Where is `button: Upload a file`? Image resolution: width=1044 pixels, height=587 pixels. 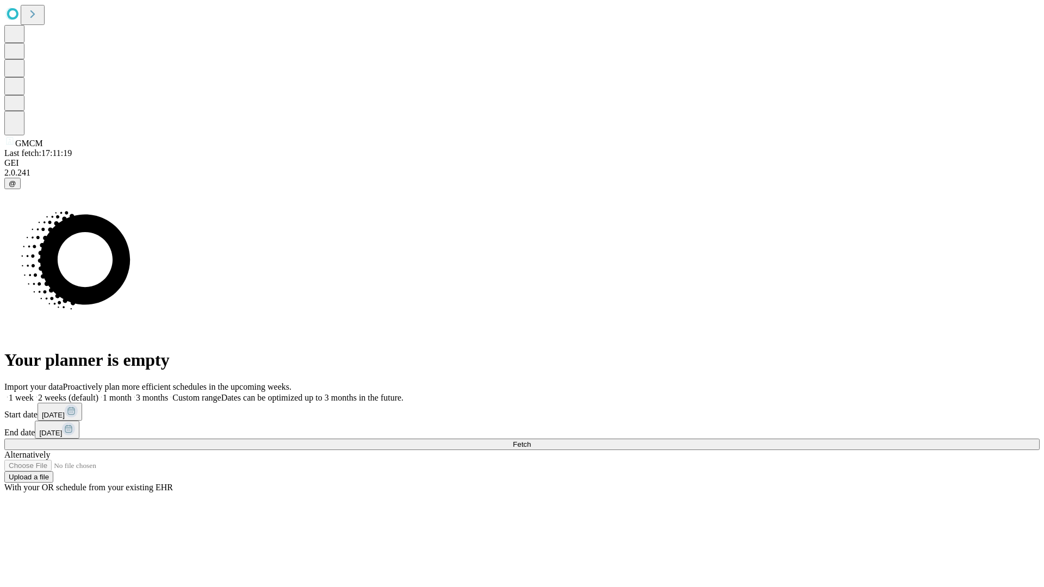 button: Upload a file is located at coordinates (29, 477).